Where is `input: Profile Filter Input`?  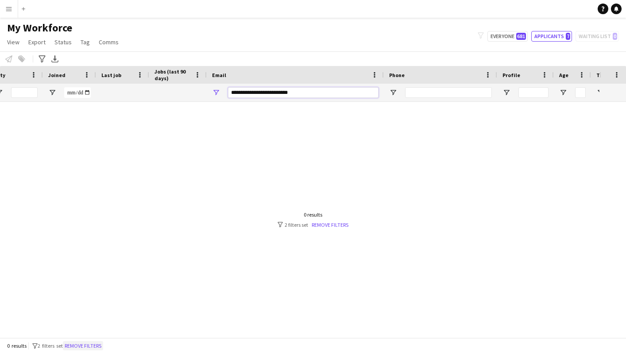 input: Profile Filter Input is located at coordinates (533, 92).